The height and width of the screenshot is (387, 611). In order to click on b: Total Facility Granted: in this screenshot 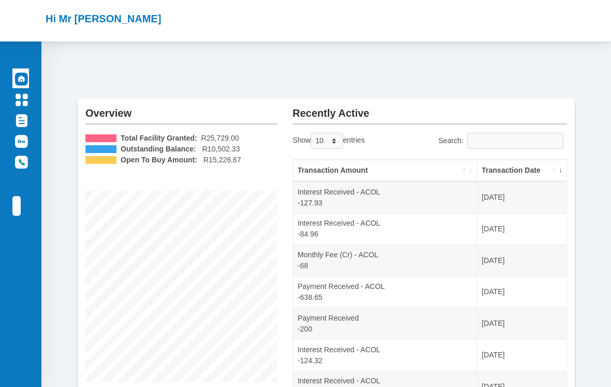, I will do `click(159, 138)`.